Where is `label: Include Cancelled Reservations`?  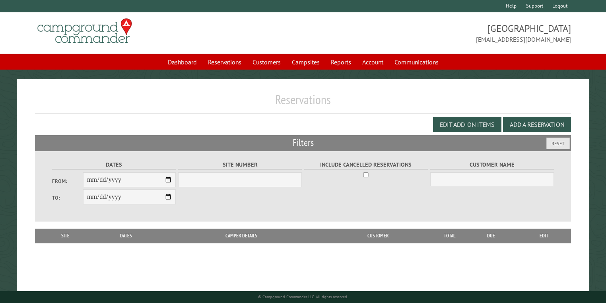 label: Include Cancelled Reservations is located at coordinates (366, 165).